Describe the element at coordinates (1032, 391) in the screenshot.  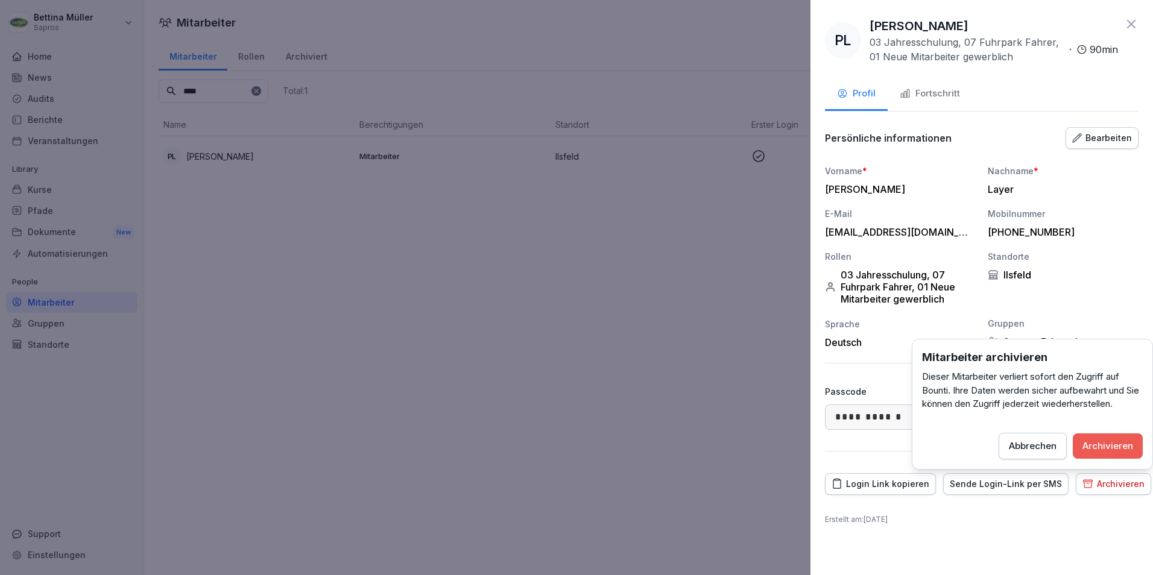
I see `p: Dieser Mitarbeiter verliert sofort den Zugriff auf Bounti. Ihre Daten werden sicher aufbewahrt un...` at that location.